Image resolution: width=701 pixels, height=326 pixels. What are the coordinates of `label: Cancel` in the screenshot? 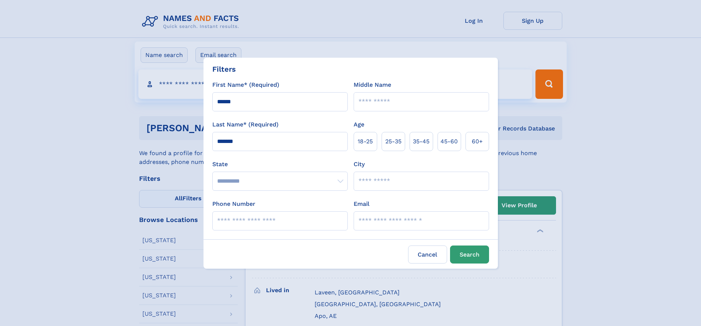 It's located at (428, 255).